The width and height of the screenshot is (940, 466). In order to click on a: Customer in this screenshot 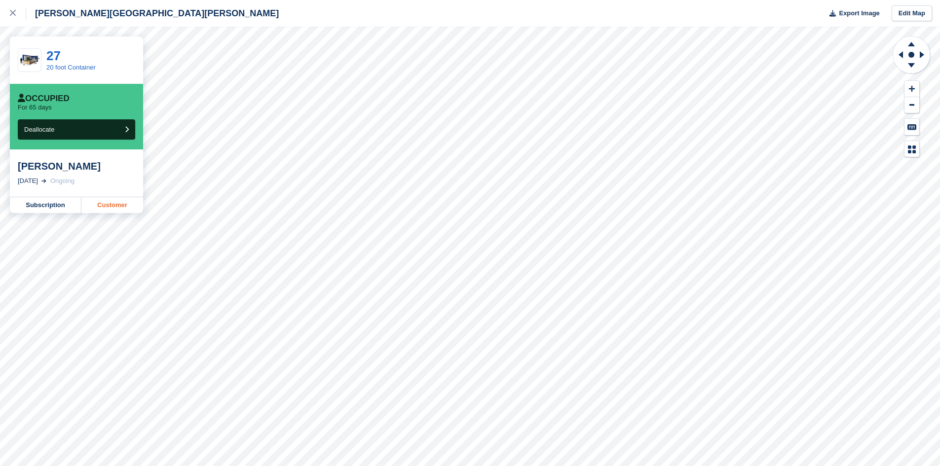, I will do `click(112, 205)`.